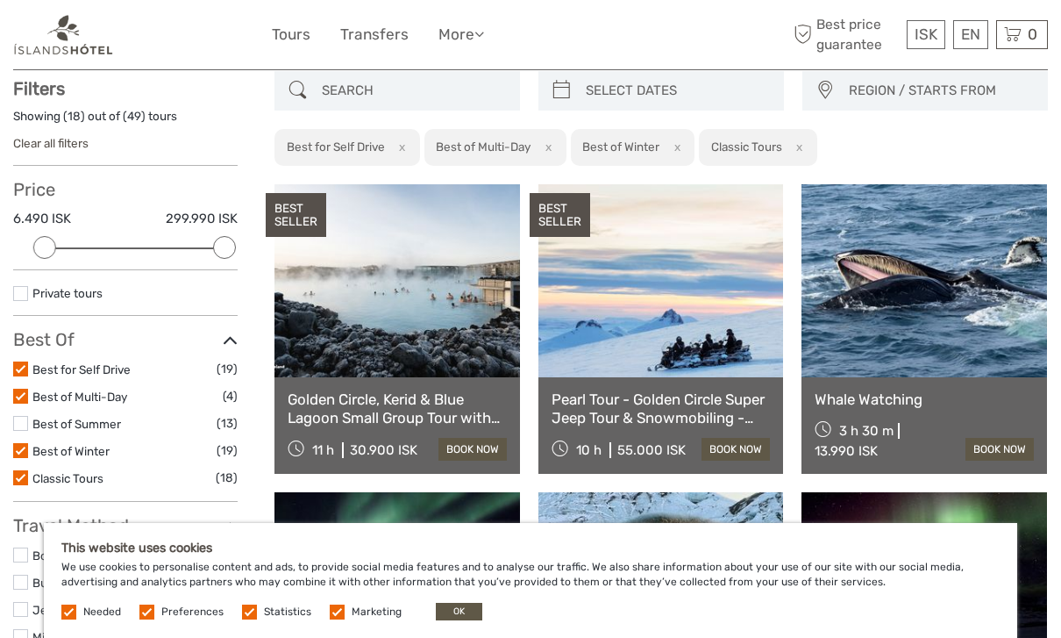 Image resolution: width=1061 pixels, height=638 pixels. What do you see at coordinates (62, 610) in the screenshot?
I see `a: Jeep / 4x4` at bounding box center [62, 610].